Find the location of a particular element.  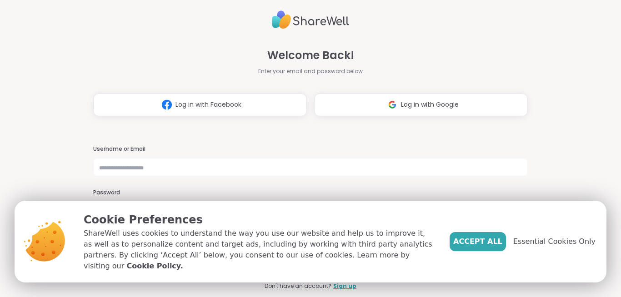

a: Sign up is located at coordinates (344, 286).